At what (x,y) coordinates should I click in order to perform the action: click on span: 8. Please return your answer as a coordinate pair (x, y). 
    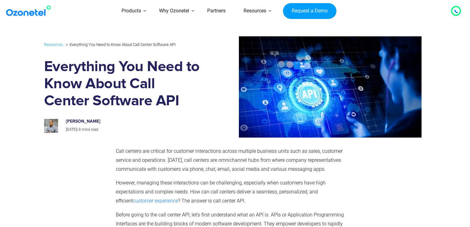
    Looking at the image, I should click on (79, 129).